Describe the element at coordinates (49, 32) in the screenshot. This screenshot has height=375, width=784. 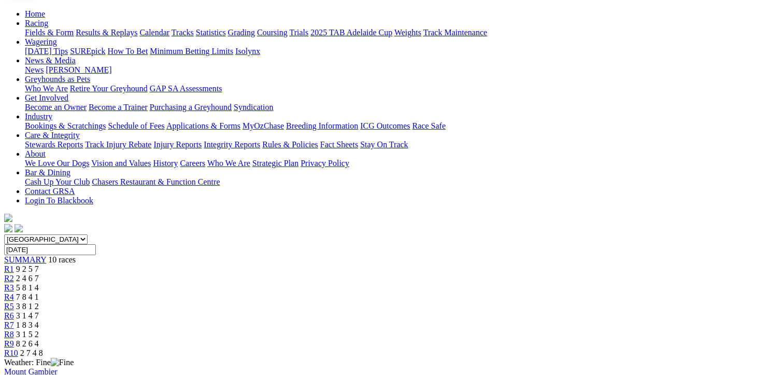
I see `a: Fields & Form` at that location.